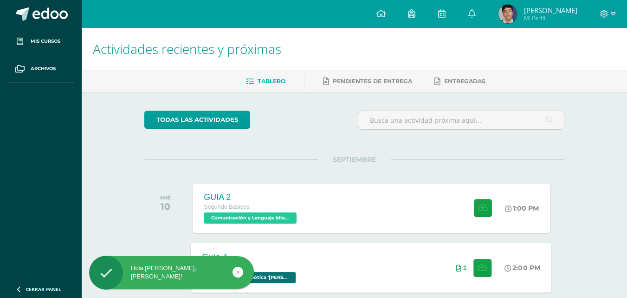 Image resolution: width=627 pixels, height=298 pixels. What do you see at coordinates (272, 81) in the screenshot?
I see `span: Tablero` at bounding box center [272, 81].